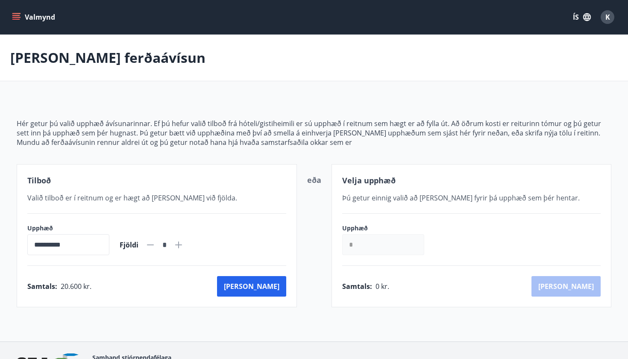 This screenshot has width=628, height=359. I want to click on span: Tilboð, so click(39, 180).